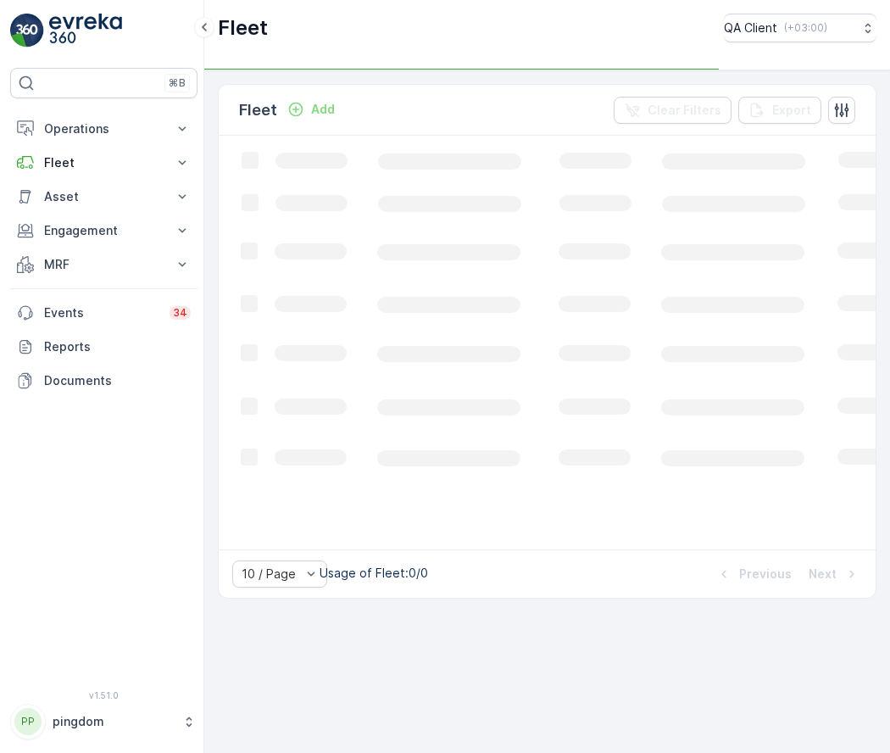 This screenshot has width=890, height=753. What do you see at coordinates (103, 721) in the screenshot?
I see `button: PPpingdom` at bounding box center [103, 721].